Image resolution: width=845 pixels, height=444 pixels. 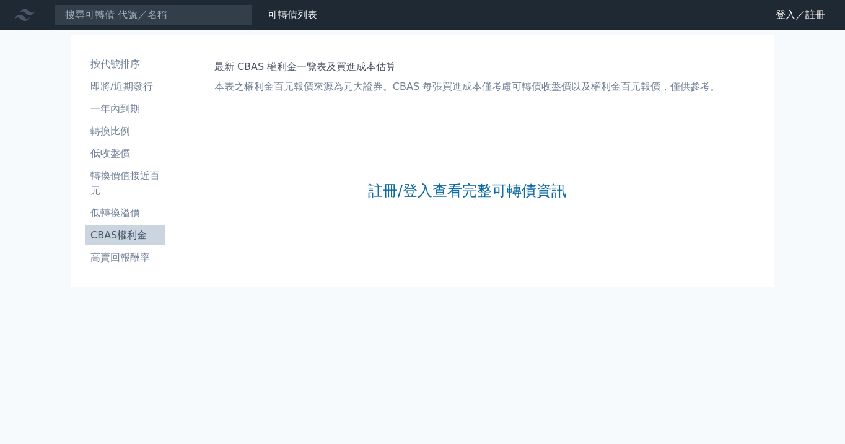 What do you see at coordinates (125, 235) in the screenshot?
I see `li: CBAS權利金` at bounding box center [125, 235].